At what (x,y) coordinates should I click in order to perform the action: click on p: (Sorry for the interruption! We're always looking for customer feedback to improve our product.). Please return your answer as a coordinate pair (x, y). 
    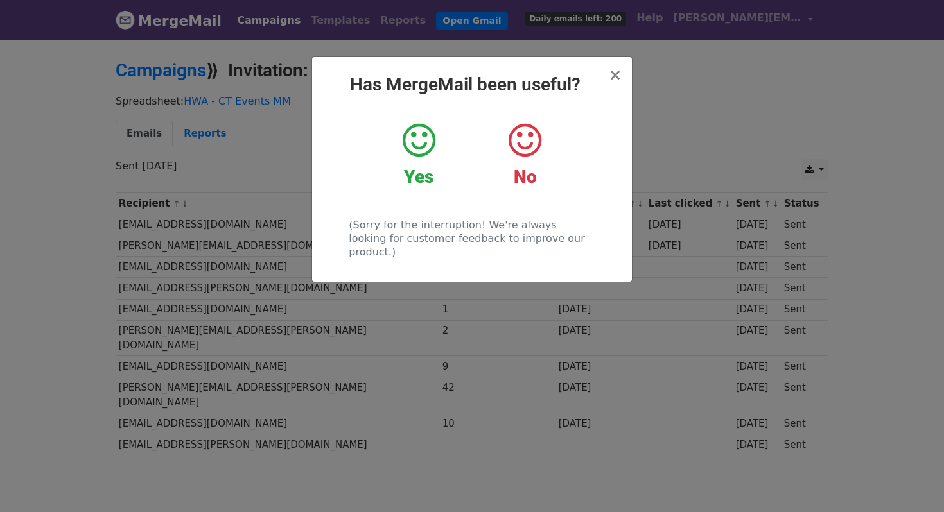
    Looking at the image, I should click on (471, 238).